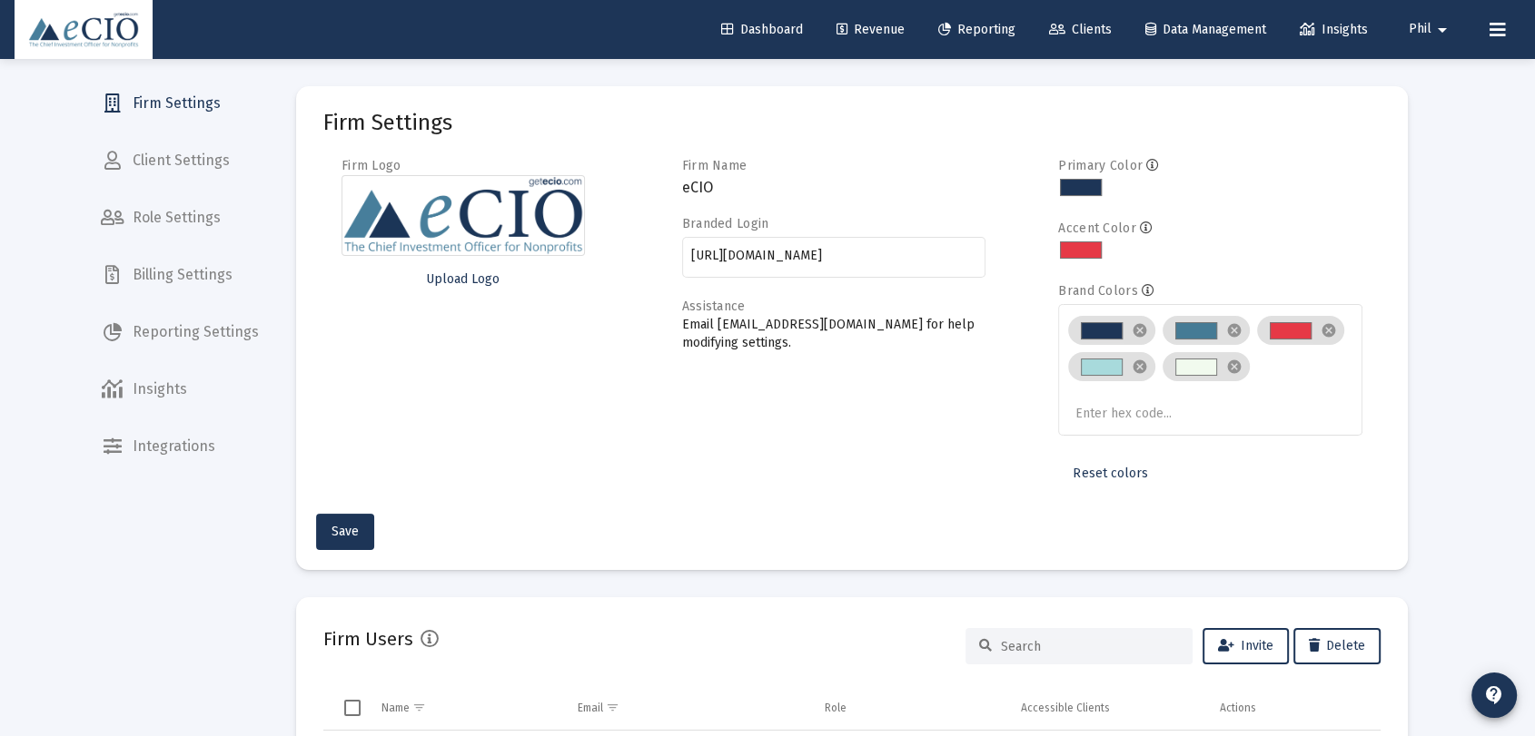  Describe the element at coordinates (462, 279) in the screenshot. I see `span: Upload Logo` at that location.